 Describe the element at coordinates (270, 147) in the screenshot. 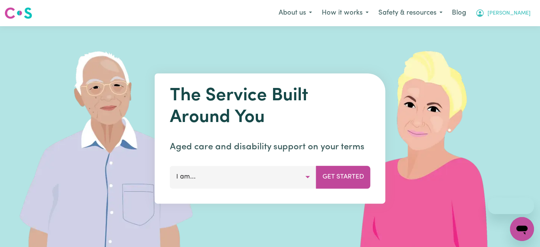

I see `p: Aged care and disability support on your terms` at that location.